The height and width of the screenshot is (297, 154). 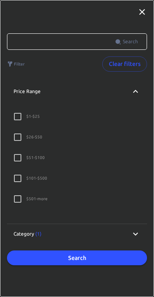 What do you see at coordinates (28, 234) in the screenshot?
I see `p: Category` at bounding box center [28, 234].